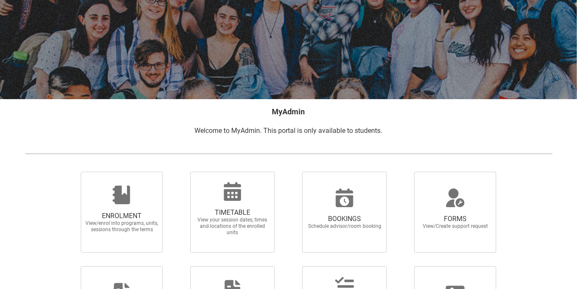 This screenshot has width=577, height=289. Describe the element at coordinates (232, 213) in the screenshot. I see `span: TIMETABLE` at that location.